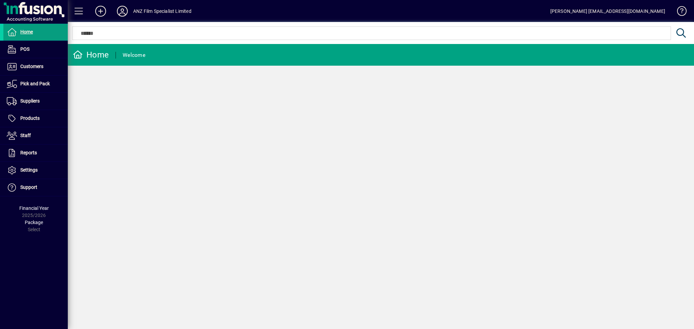  I want to click on a: Staff, so click(36, 136).